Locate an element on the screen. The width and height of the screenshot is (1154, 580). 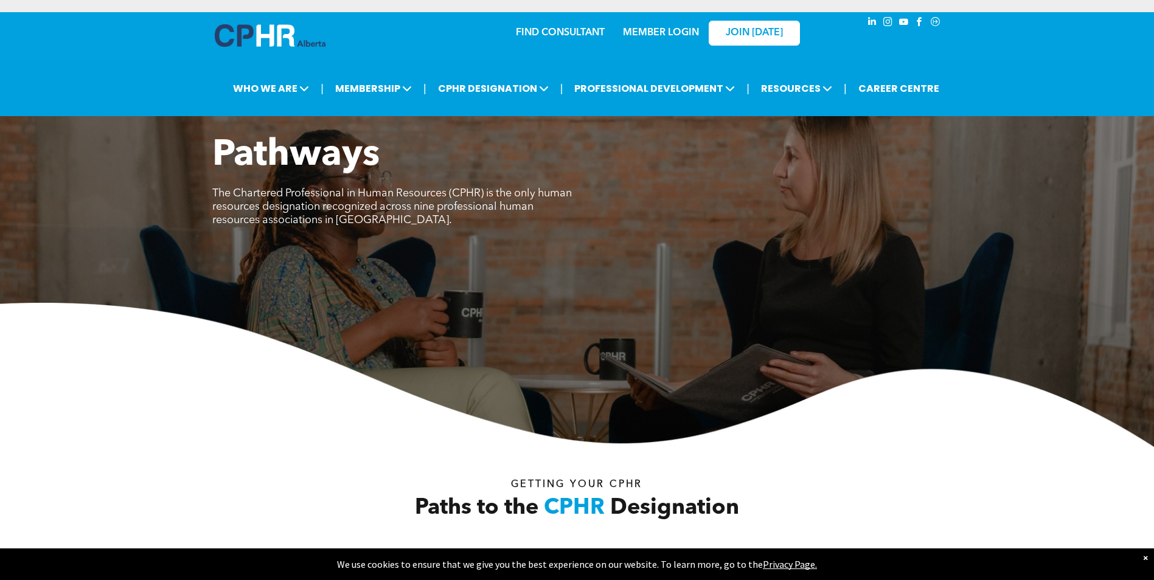
a: Social network is located at coordinates (935, 23).